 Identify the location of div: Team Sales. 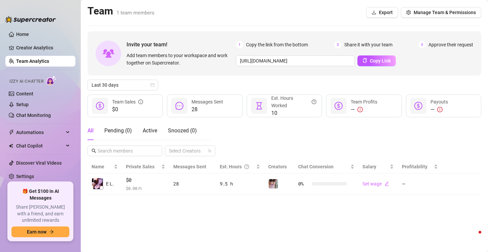
(128, 102).